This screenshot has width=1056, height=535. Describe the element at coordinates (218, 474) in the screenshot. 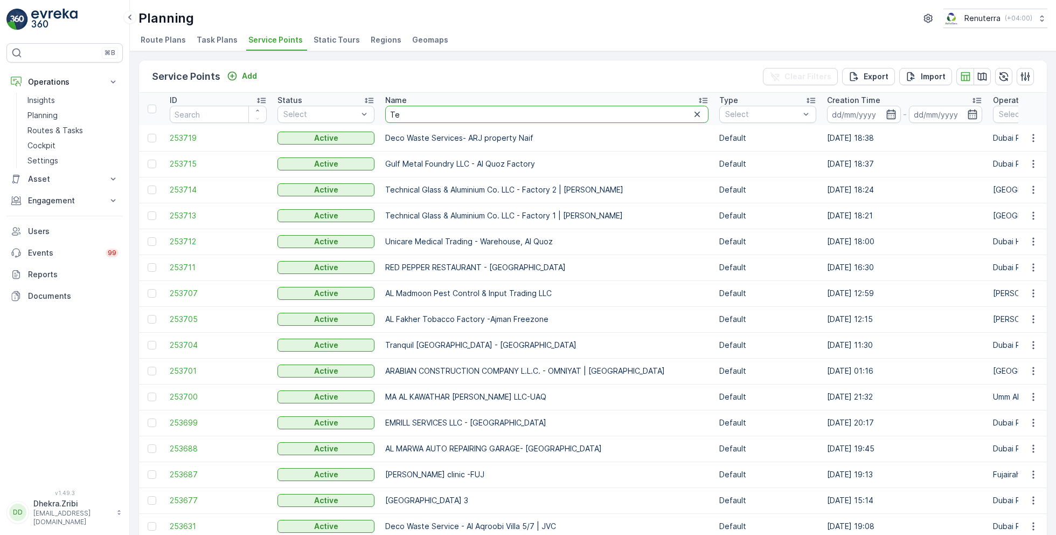

I see `a: 253687` at that location.